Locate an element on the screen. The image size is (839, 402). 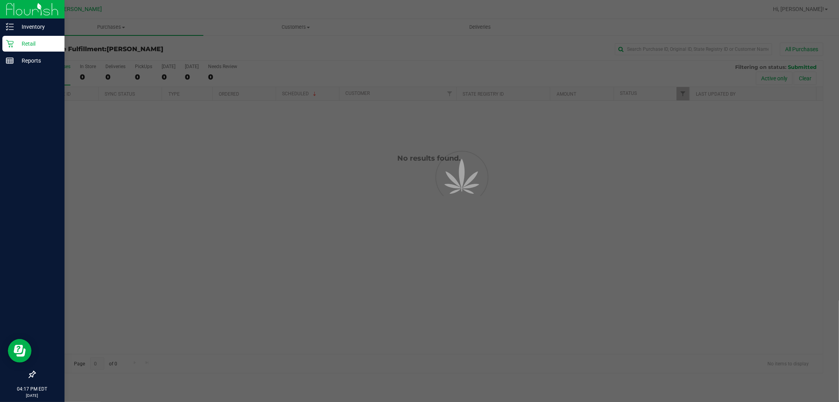
p: Reports is located at coordinates (37, 61).